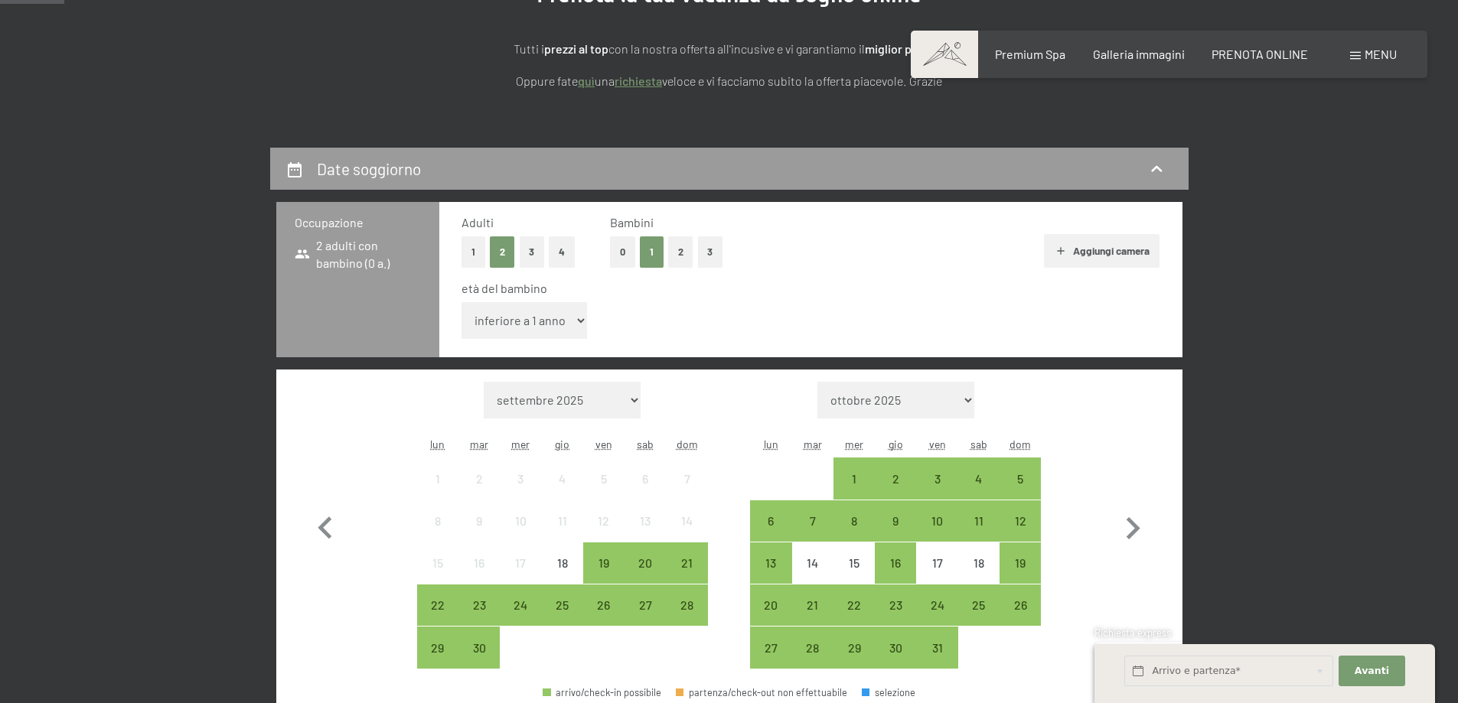  What do you see at coordinates (686, 605) in the screenshot?
I see `div: Sun Sep 28 2025` at bounding box center [686, 605].